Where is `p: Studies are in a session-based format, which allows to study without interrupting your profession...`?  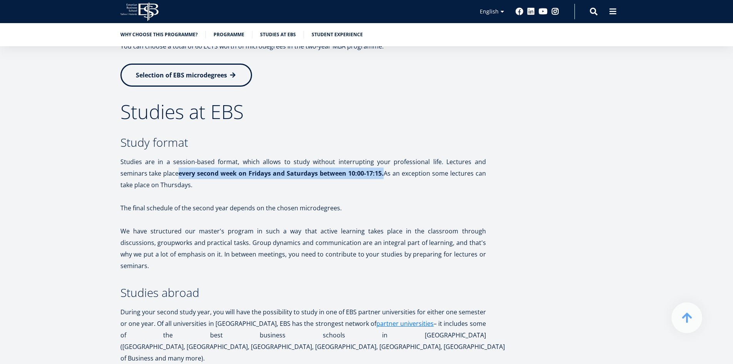
p: Studies are in a session-based format, which allows to study without interrupting your profession... is located at coordinates (303, 173).